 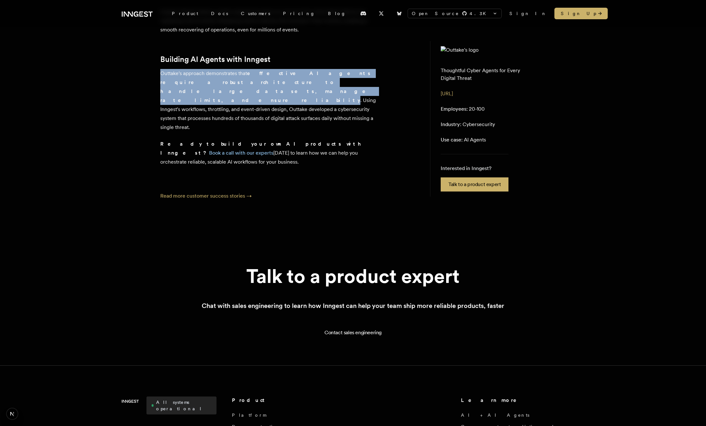 I want to click on a: Pricing, so click(x=299, y=13).